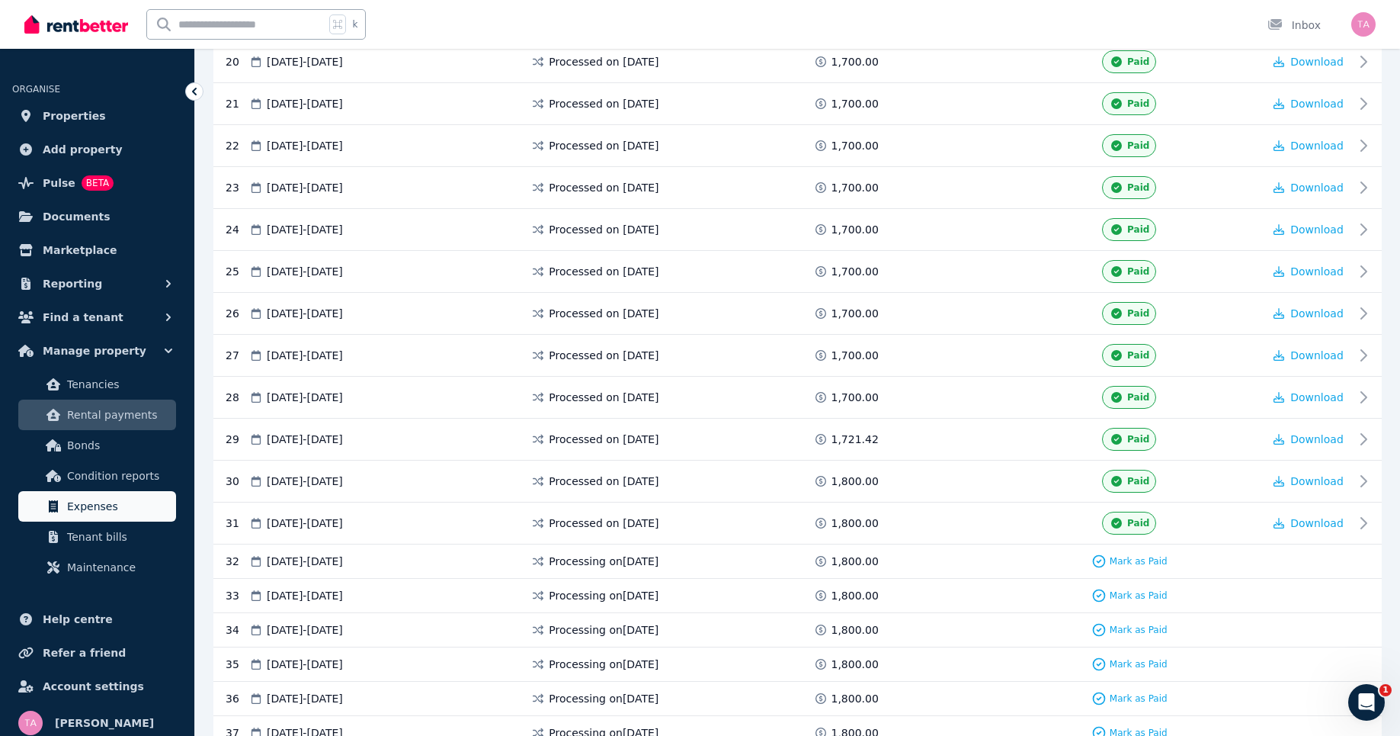 The height and width of the screenshot is (736, 1400). I want to click on a: Refer a friend, so click(97, 653).